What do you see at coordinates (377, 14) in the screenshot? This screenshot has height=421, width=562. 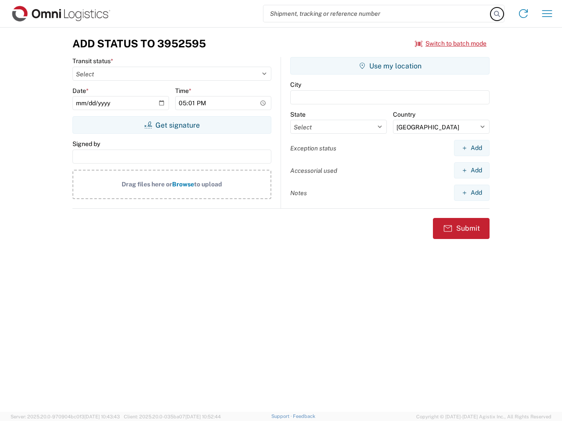 I see `input: Shipment, tracking or reference number` at bounding box center [377, 14].